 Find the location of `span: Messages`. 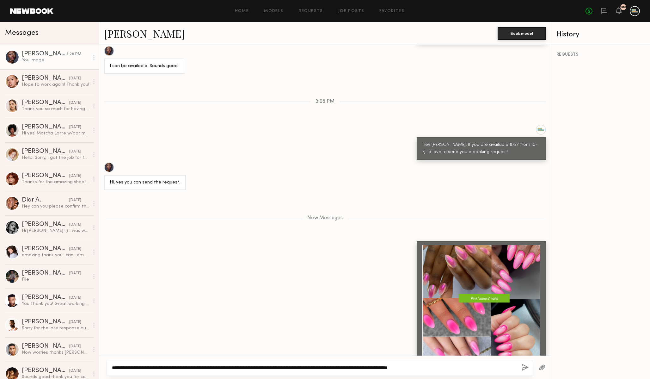

span: Messages is located at coordinates (22, 33).